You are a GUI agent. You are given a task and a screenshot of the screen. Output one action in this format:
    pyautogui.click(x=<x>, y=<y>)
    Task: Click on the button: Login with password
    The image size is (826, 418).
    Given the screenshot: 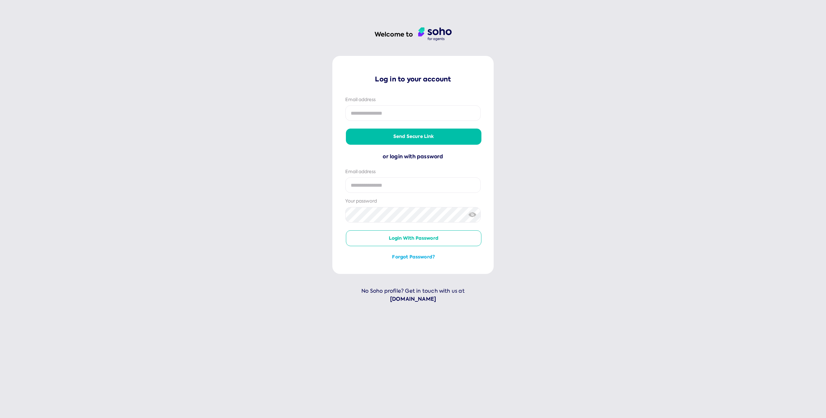 What is the action you would take?
    pyautogui.click(x=414, y=238)
    